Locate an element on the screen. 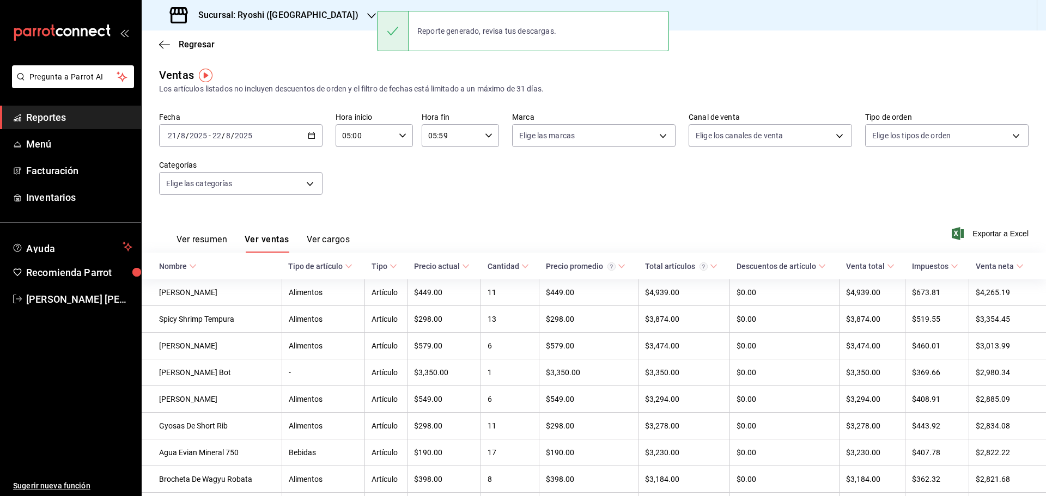 The height and width of the screenshot is (496, 1046). button: Regresar is located at coordinates (187, 44).